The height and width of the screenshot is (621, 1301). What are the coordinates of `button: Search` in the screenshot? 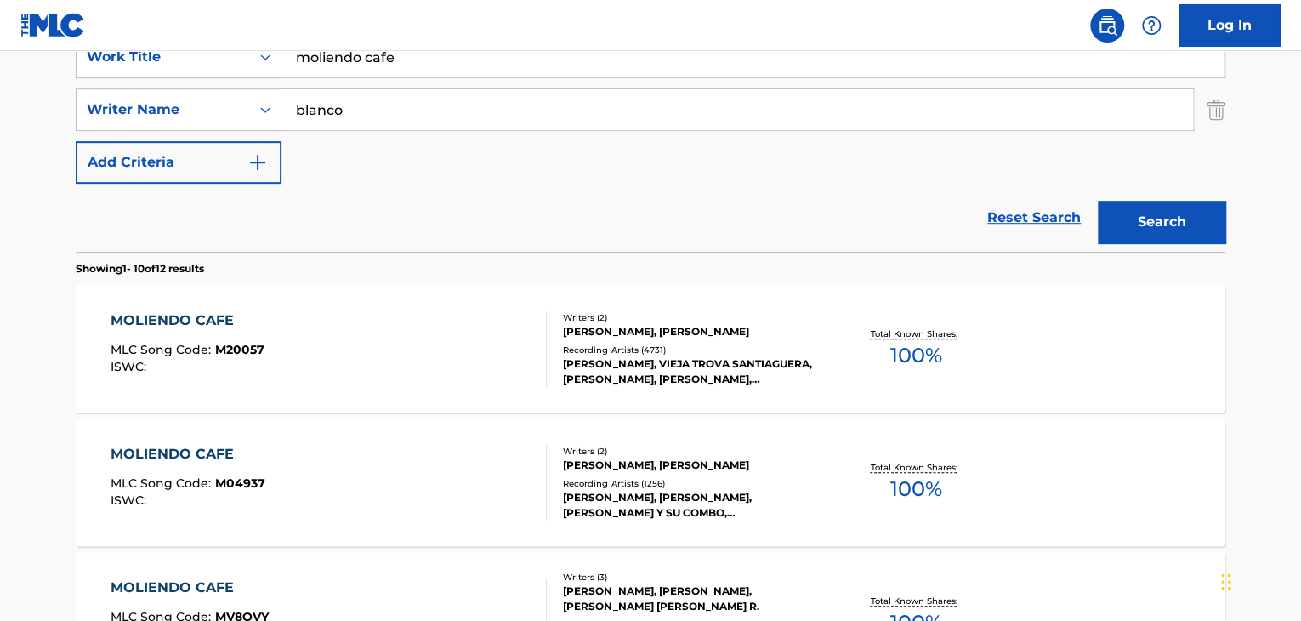 It's located at (1162, 222).